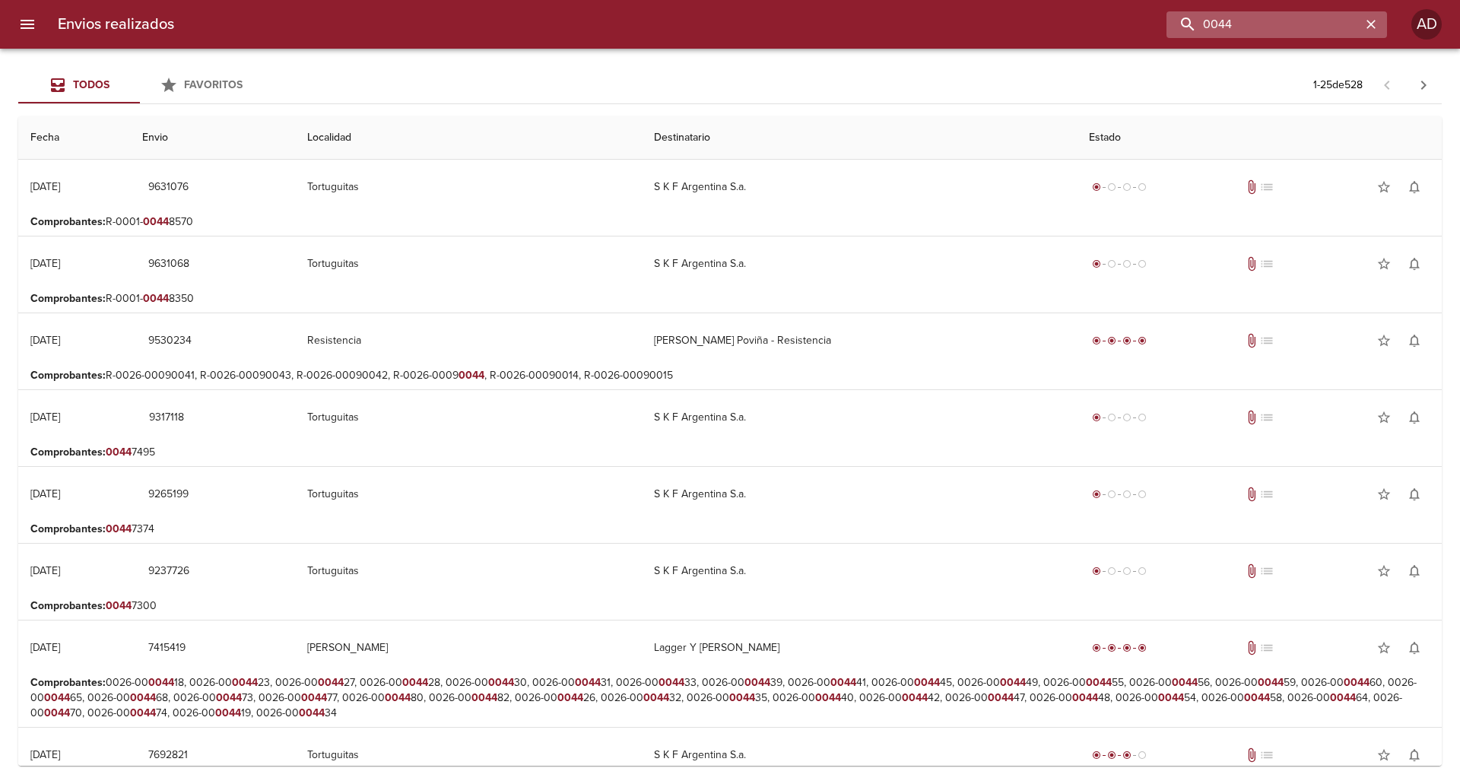  Describe the element at coordinates (116, 24) in the screenshot. I see `h6: Envios realizados` at that location.